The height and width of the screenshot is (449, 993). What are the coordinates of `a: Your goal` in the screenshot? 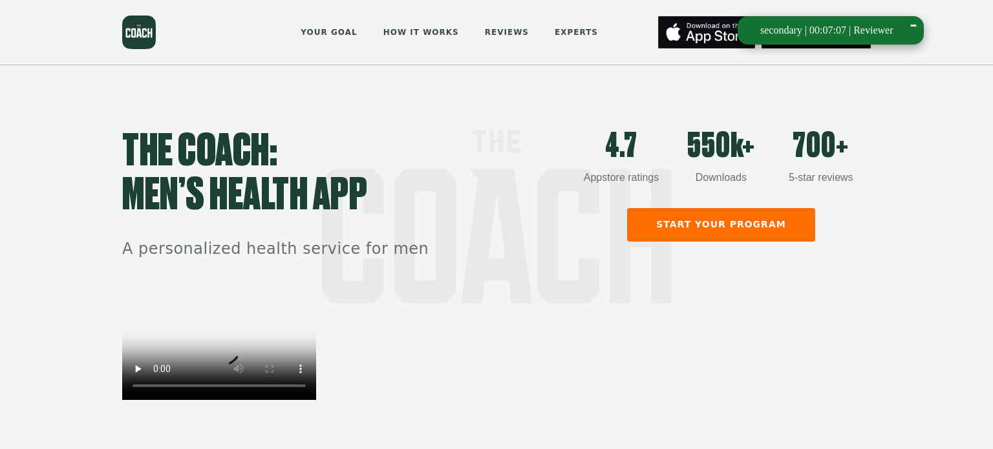 It's located at (328, 32).